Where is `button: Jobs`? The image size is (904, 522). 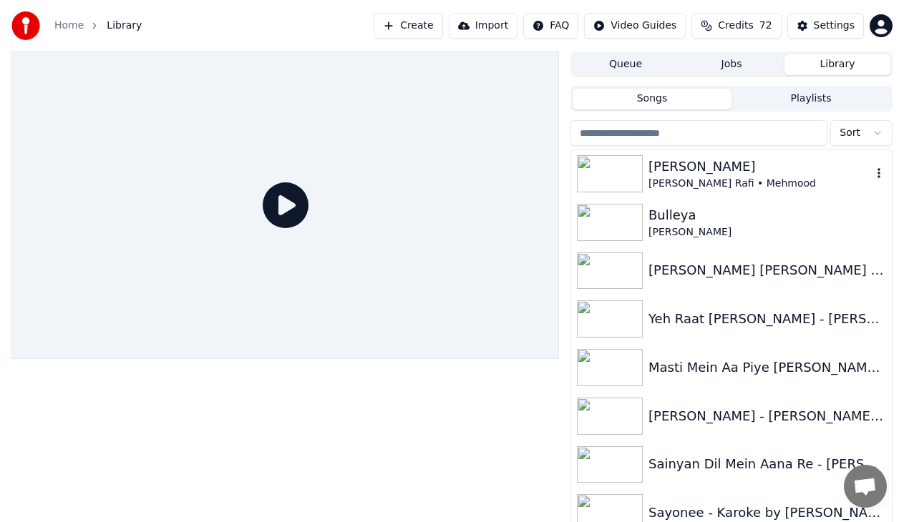
button: Jobs is located at coordinates (731, 64).